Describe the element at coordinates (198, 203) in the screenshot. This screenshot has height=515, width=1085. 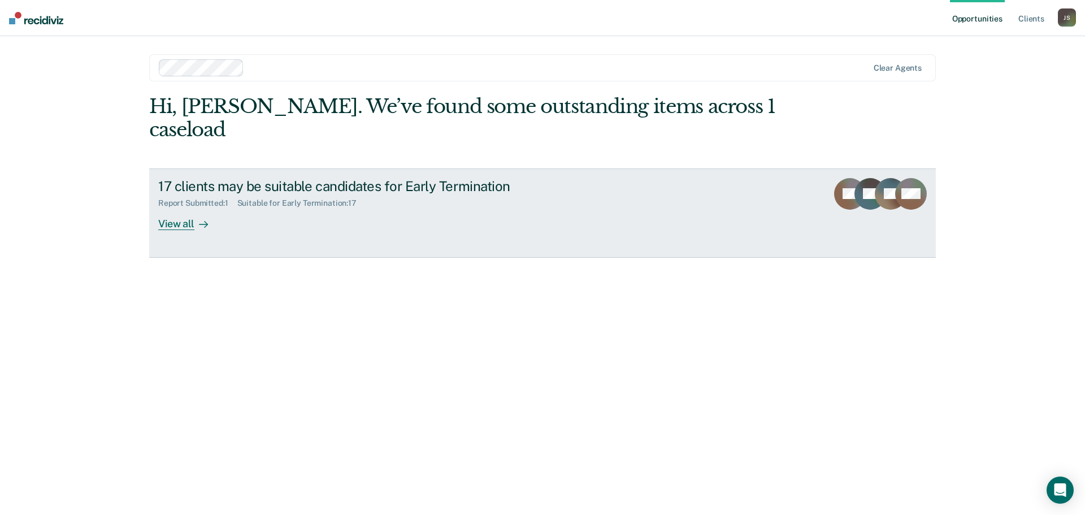
I see `div: Report Submitted : 1` at that location.